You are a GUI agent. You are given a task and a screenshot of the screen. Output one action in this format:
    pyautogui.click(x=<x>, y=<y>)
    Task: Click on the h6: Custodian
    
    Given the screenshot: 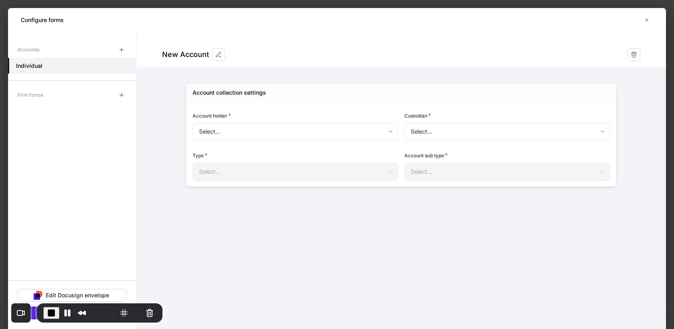 What is the action you would take?
    pyautogui.click(x=418, y=116)
    